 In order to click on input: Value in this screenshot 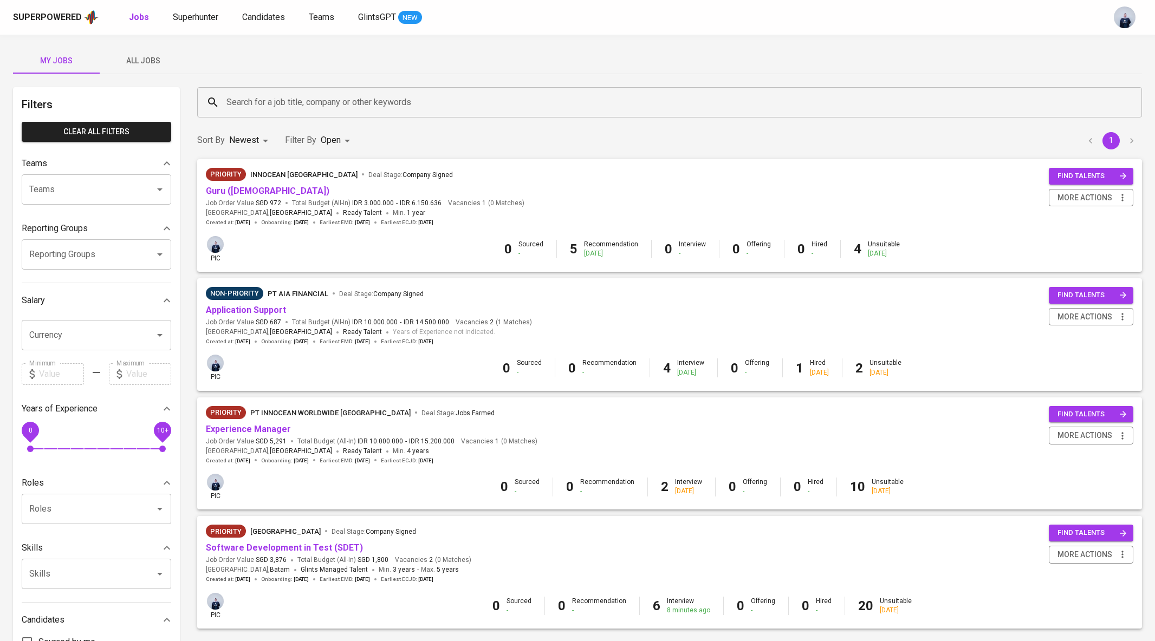, I will do `click(148, 374)`.